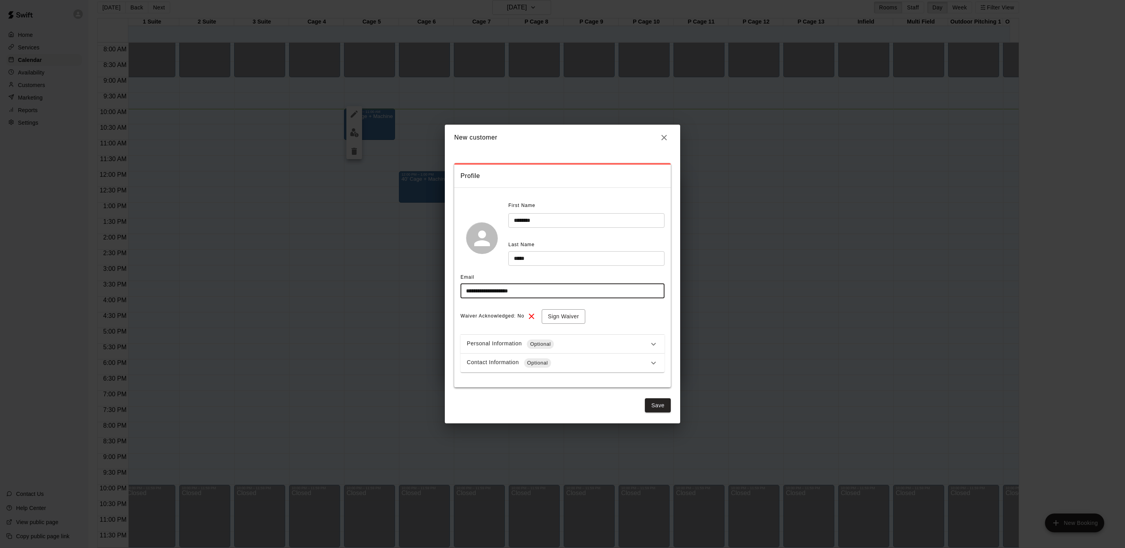  Describe the element at coordinates (558, 363) in the screenshot. I see `div: Contact Information` at that location.